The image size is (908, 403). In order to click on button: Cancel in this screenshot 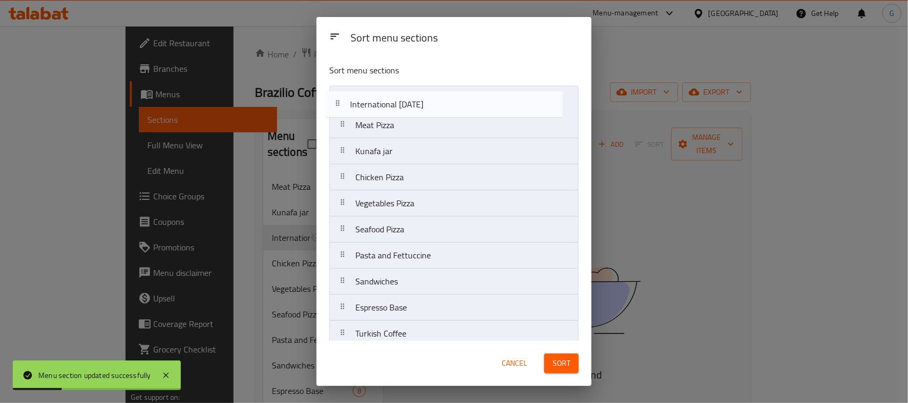, I will do `click(514, 363)`.